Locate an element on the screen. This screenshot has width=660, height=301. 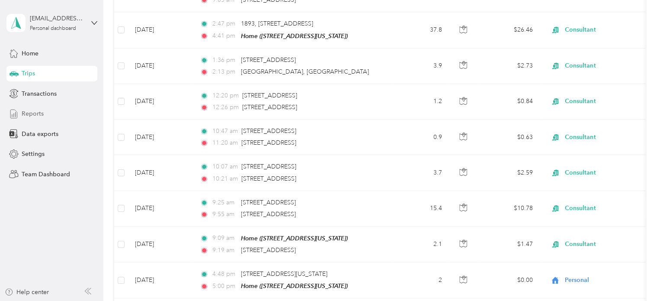
div: Personal dashboard is located at coordinates (53, 29).